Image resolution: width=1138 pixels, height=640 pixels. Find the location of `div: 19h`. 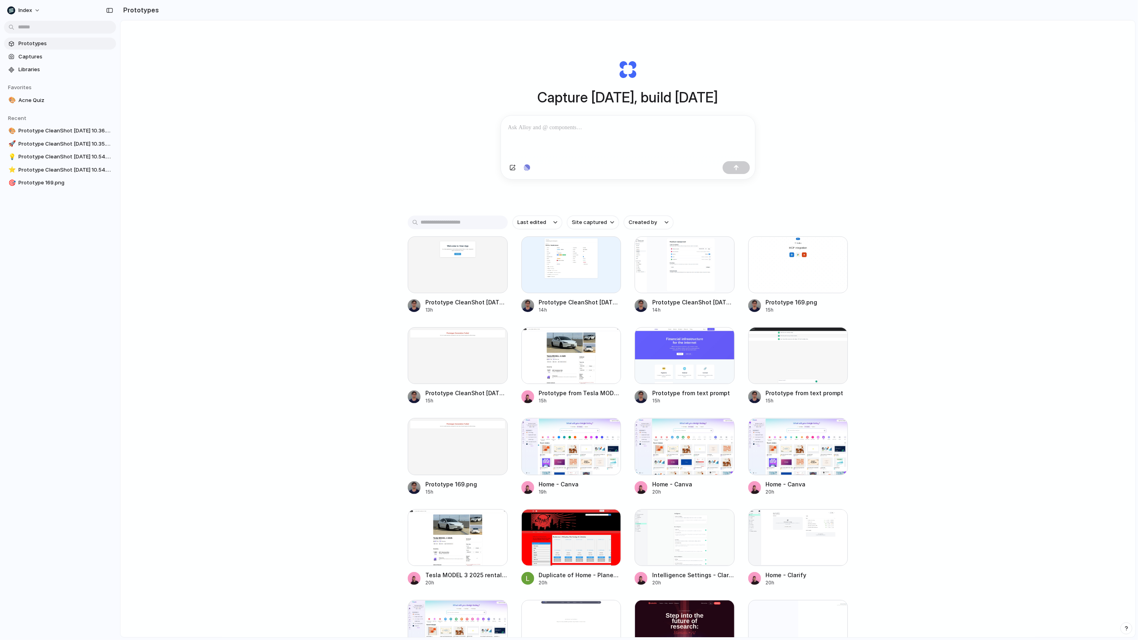

div: 19h is located at coordinates (559, 492).